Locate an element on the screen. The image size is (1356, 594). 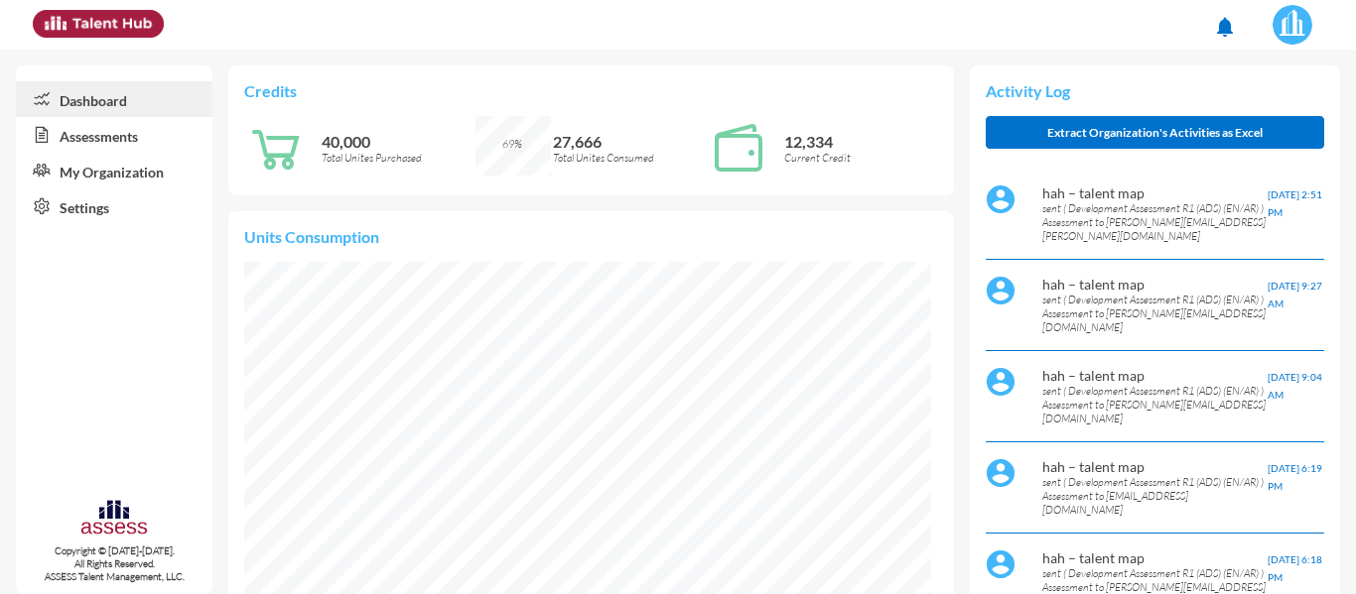
a: Assessments is located at coordinates (114, 135).